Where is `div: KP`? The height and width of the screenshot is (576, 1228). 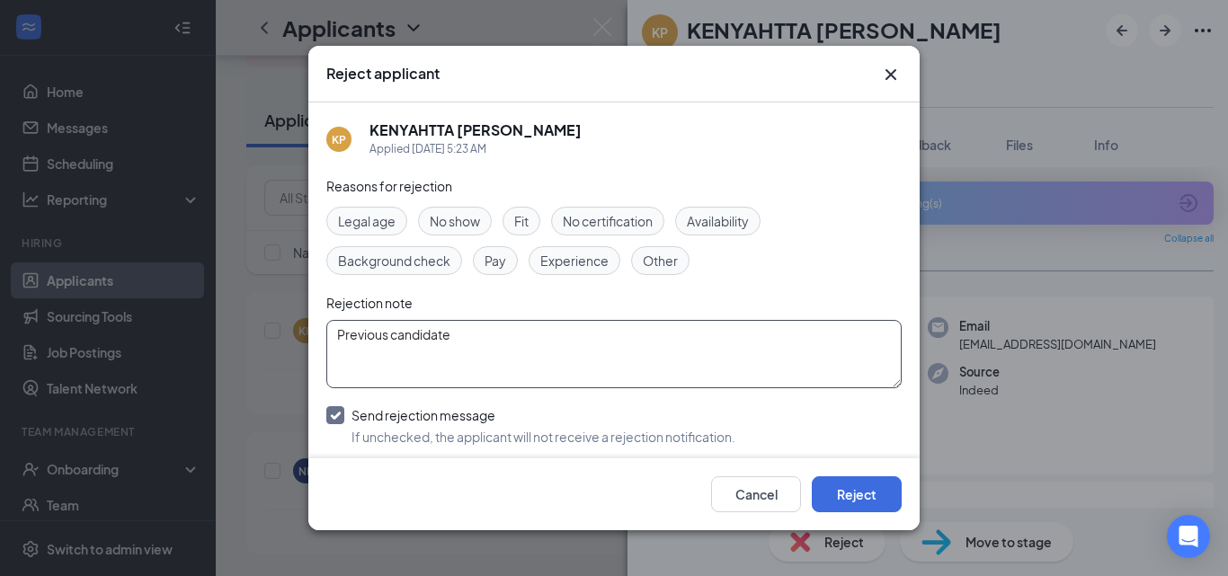
div: KP is located at coordinates (339, 139).